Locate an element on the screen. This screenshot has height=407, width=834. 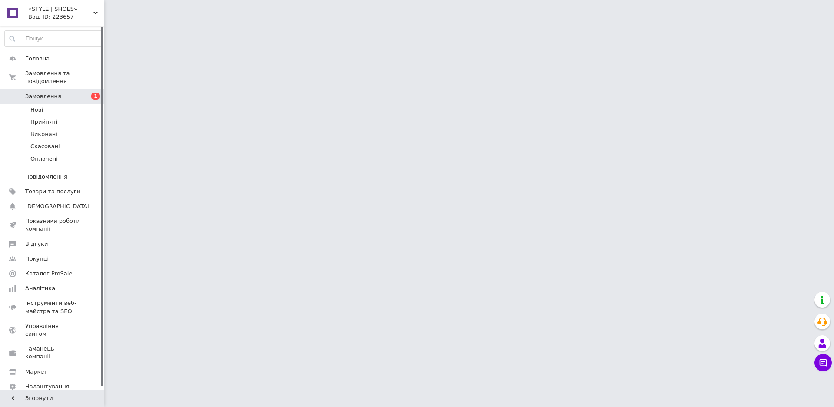
span: Оплачені is located at coordinates (44, 159).